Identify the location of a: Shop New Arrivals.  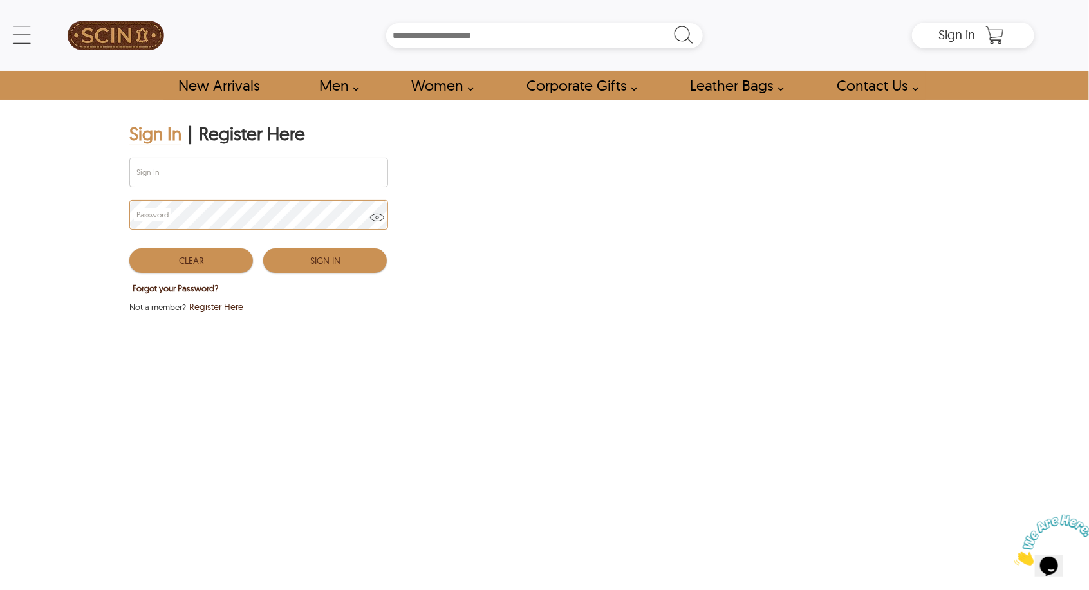
(218, 85).